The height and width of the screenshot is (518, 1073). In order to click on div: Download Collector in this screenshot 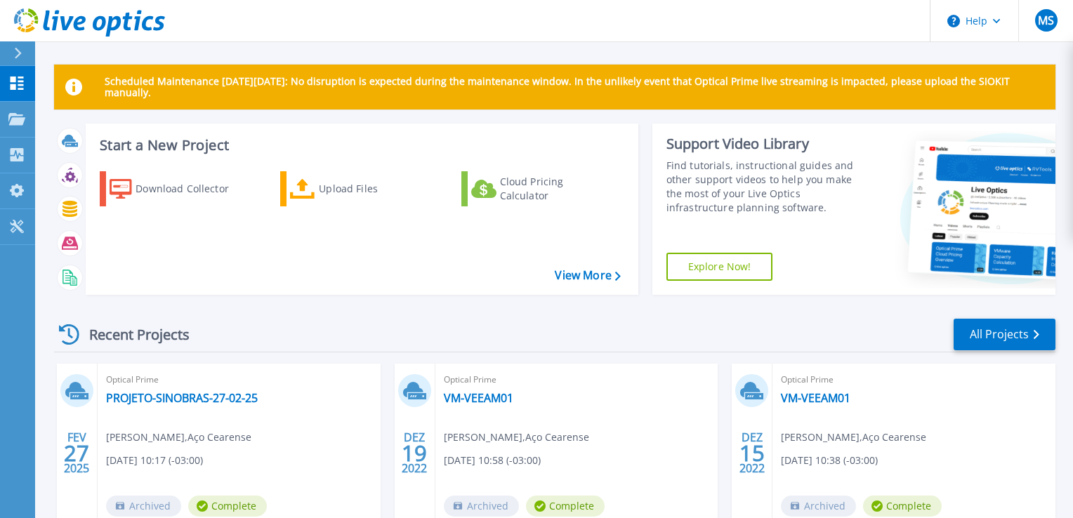, I will do `click(192, 189)`.